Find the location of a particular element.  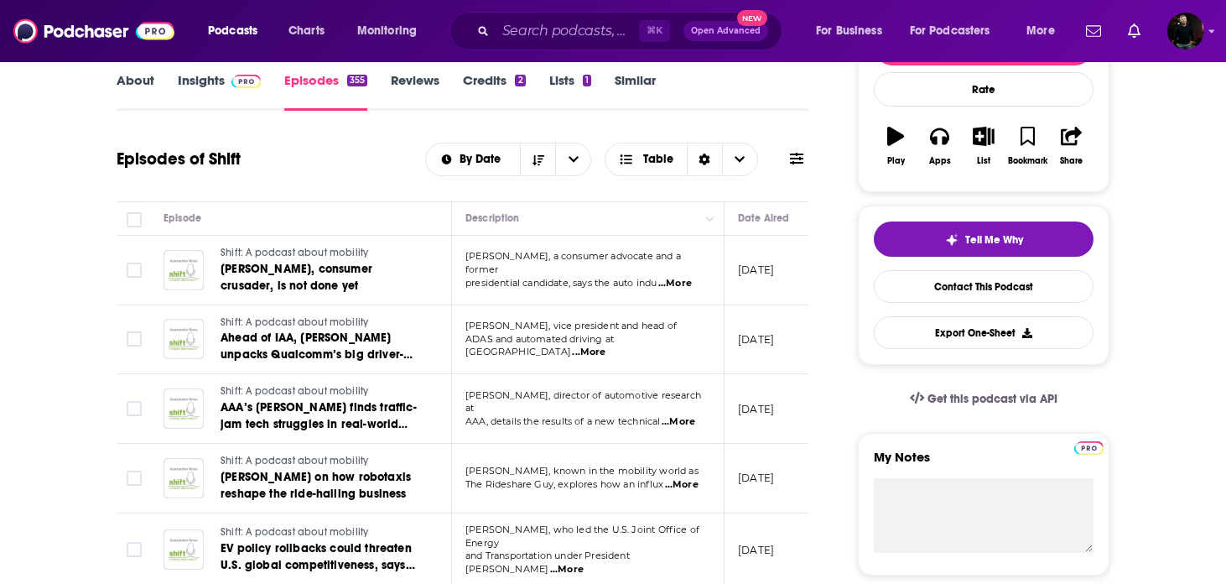

span: Monitoring is located at coordinates (387, 31).